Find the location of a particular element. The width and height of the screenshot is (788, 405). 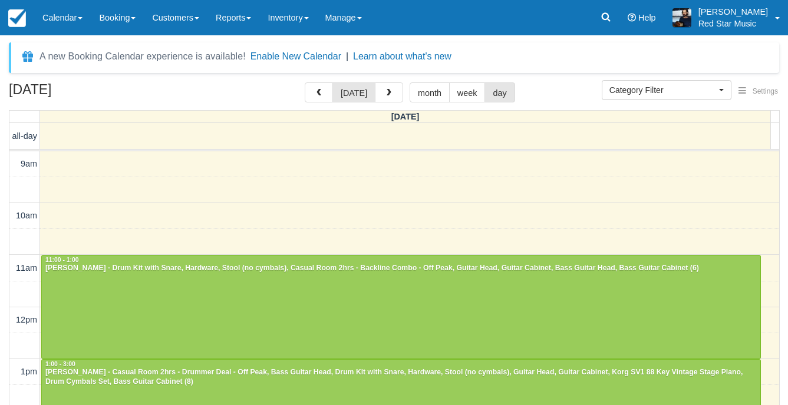

button: day is located at coordinates (499, 92).